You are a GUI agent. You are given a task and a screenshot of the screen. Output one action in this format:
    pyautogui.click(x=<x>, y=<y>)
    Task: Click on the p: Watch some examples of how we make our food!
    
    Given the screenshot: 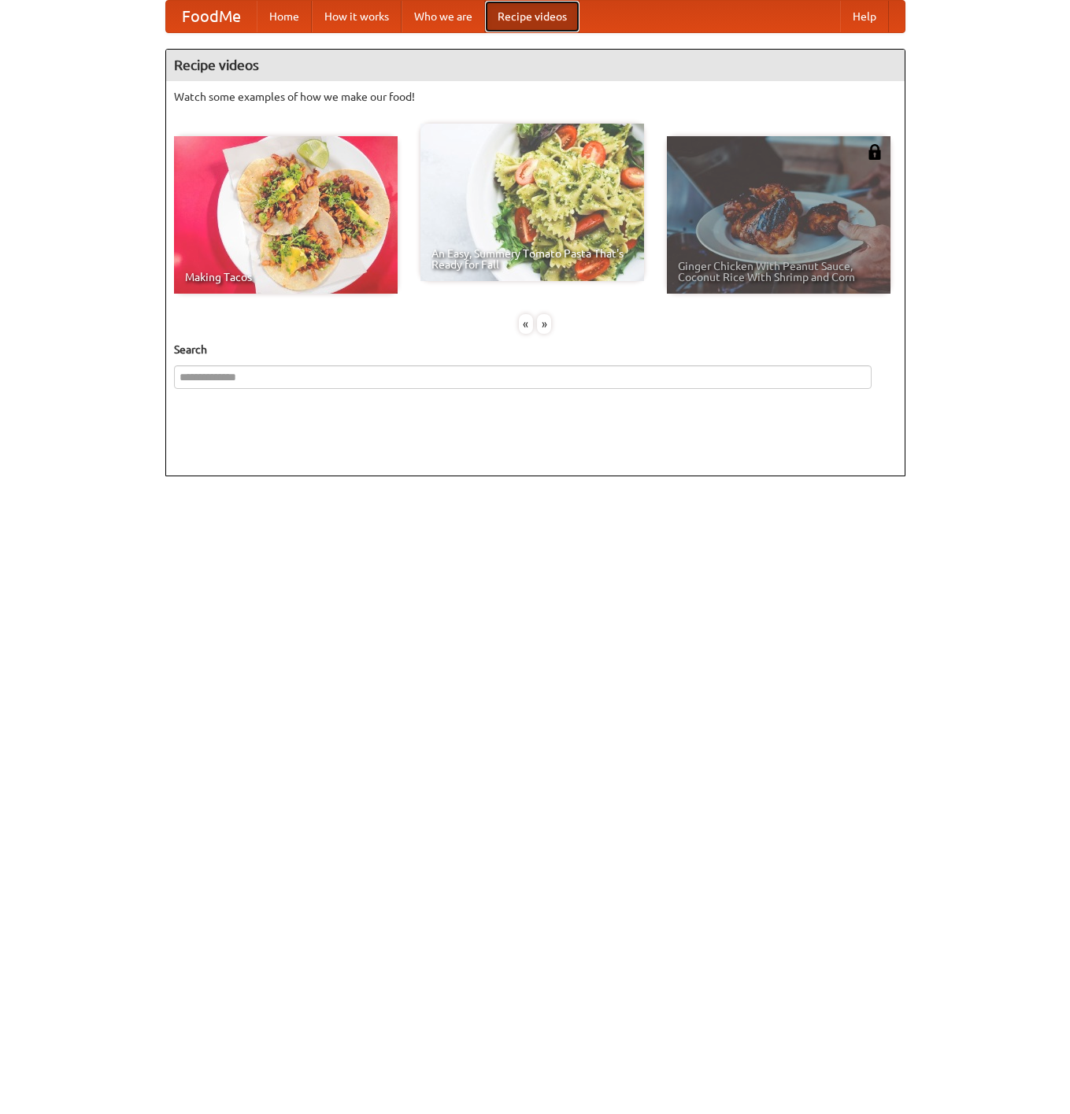 What is the action you would take?
    pyautogui.click(x=535, y=97)
    